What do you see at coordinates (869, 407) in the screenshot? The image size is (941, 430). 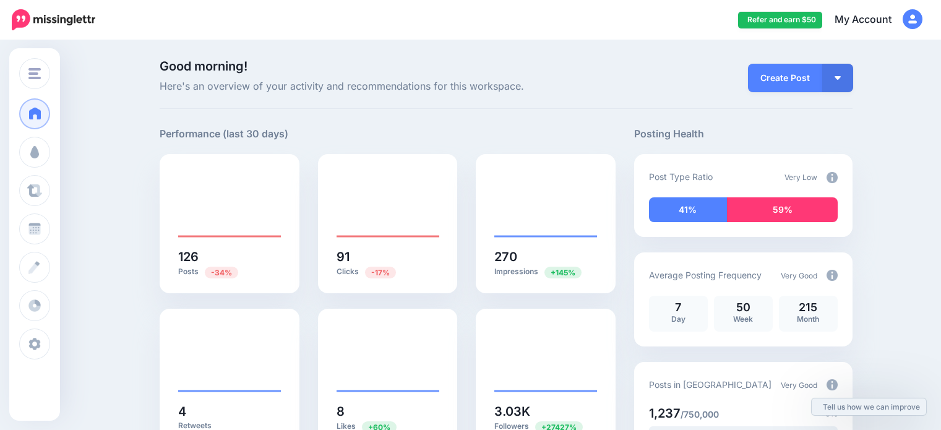 I see `a: Tell us how we can improve` at bounding box center [869, 407].